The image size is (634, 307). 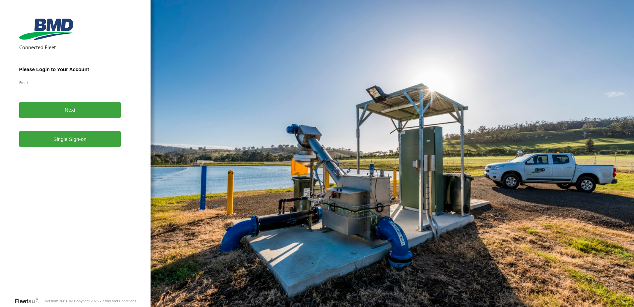 I want to click on a: Visit our Website, so click(x=30, y=301).